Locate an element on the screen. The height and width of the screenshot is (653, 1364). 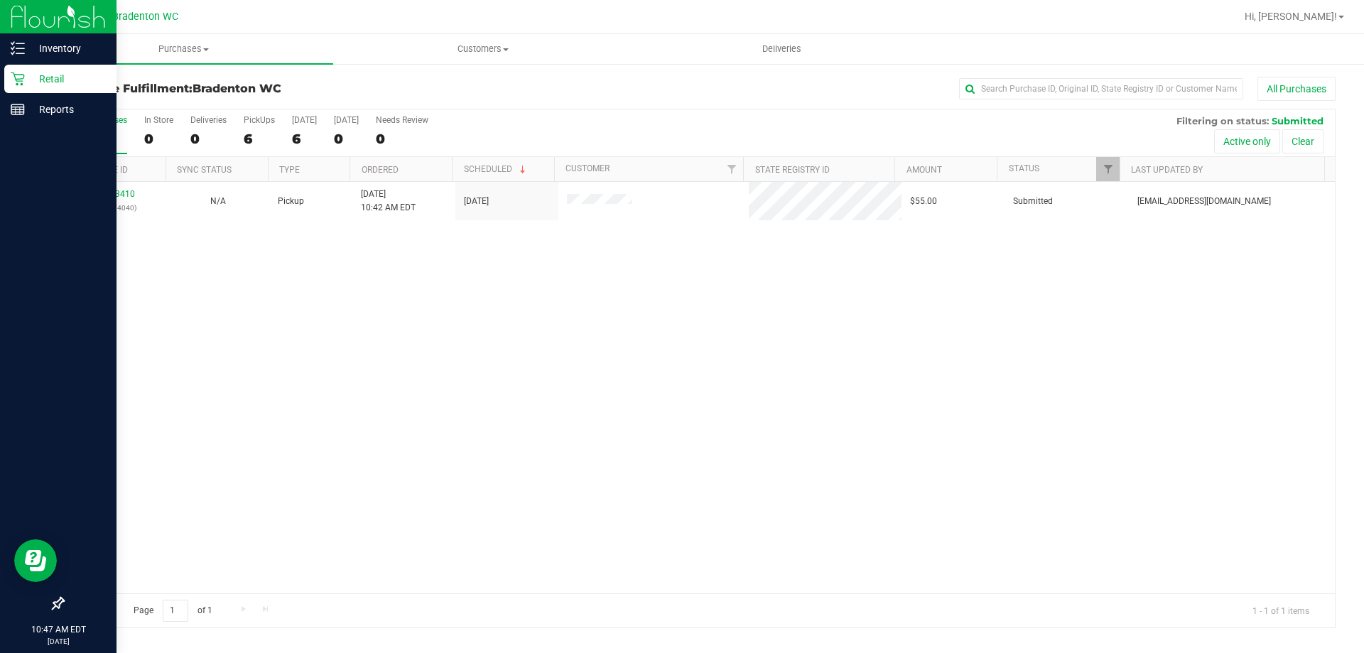
p: Retail is located at coordinates (67, 79).